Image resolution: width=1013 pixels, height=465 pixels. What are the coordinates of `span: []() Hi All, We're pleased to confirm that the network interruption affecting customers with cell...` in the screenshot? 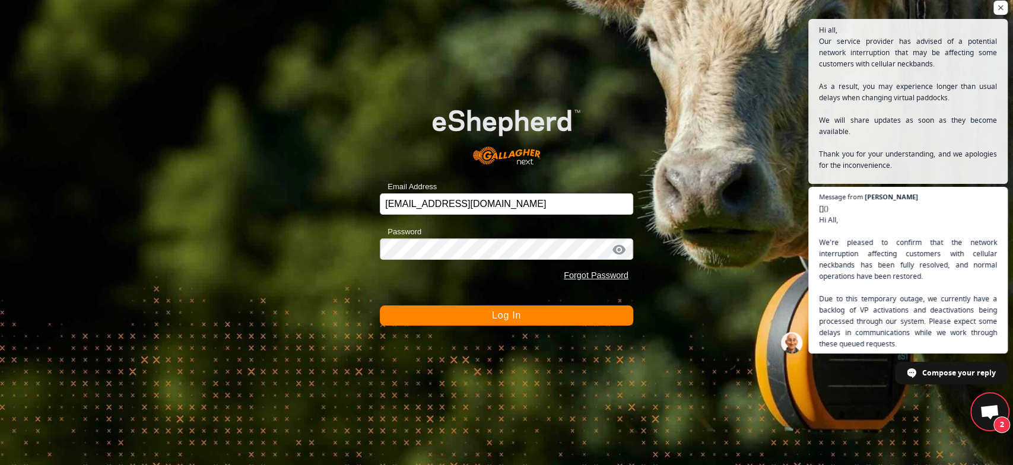 It's located at (908, 321).